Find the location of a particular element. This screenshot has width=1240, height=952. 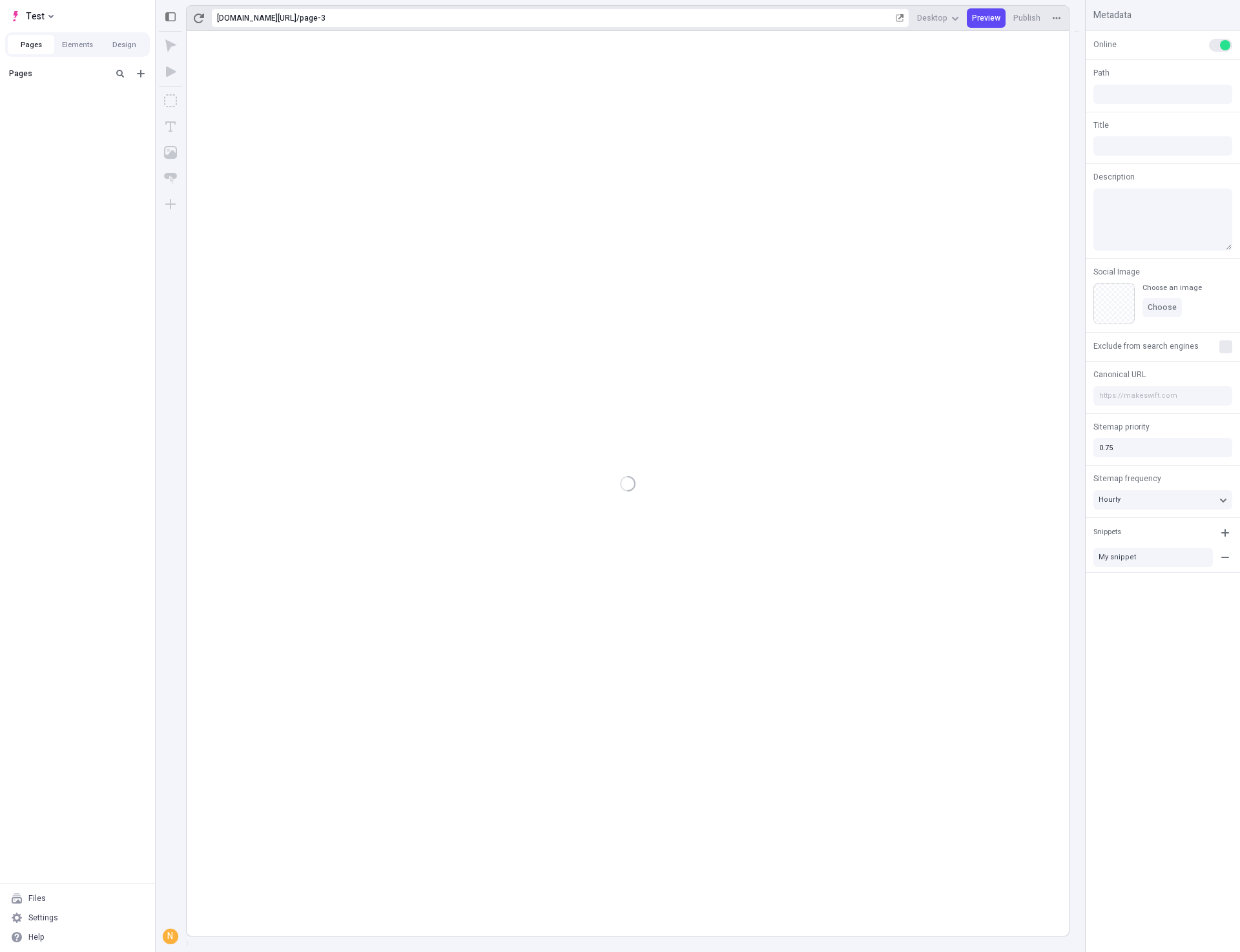

div: Settings is located at coordinates (44, 918).